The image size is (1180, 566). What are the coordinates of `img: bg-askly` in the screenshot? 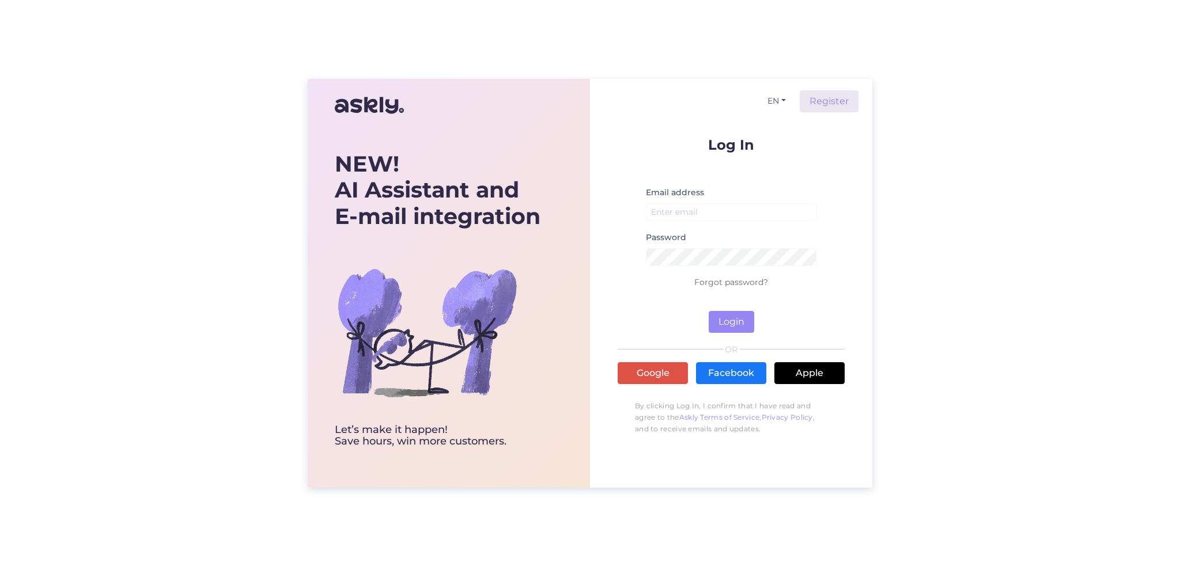 It's located at (427, 333).